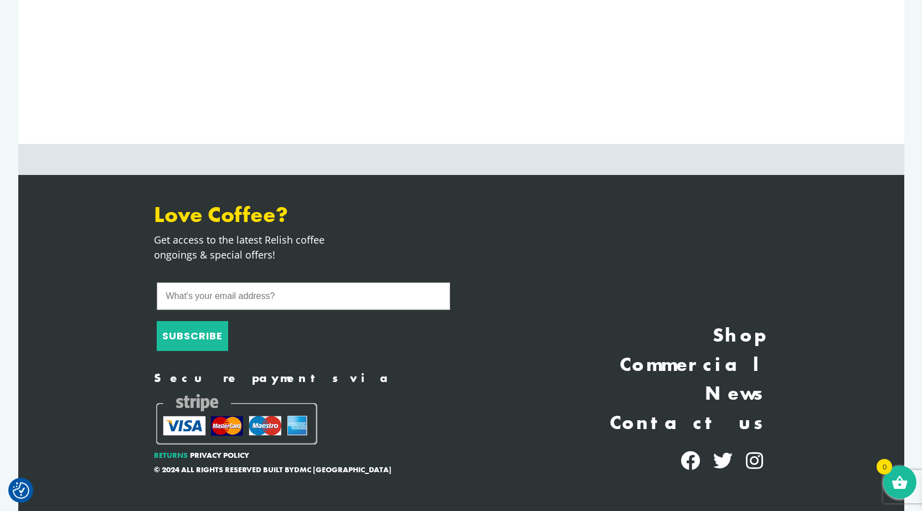 The height and width of the screenshot is (511, 922). I want to click on img: Revisit consent button, so click(21, 490).